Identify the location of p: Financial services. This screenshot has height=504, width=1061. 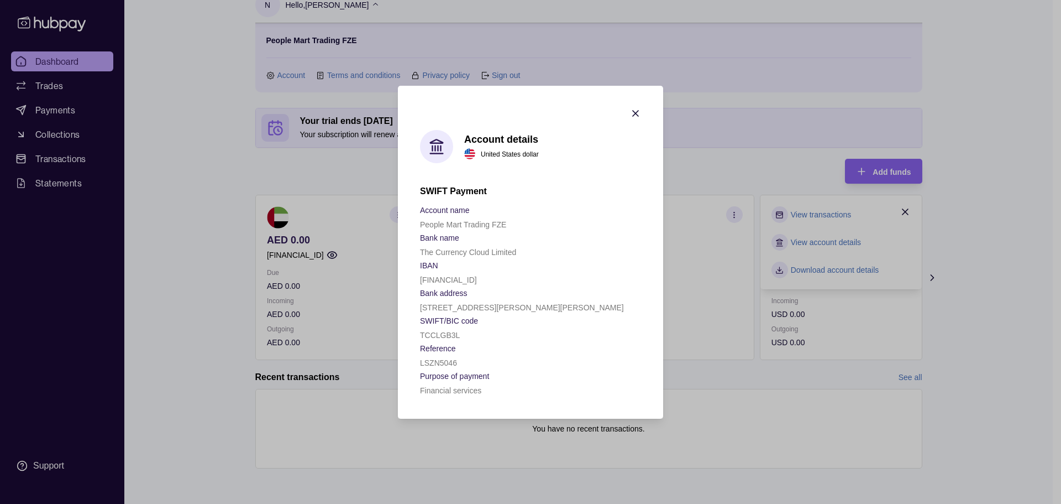
(450, 390).